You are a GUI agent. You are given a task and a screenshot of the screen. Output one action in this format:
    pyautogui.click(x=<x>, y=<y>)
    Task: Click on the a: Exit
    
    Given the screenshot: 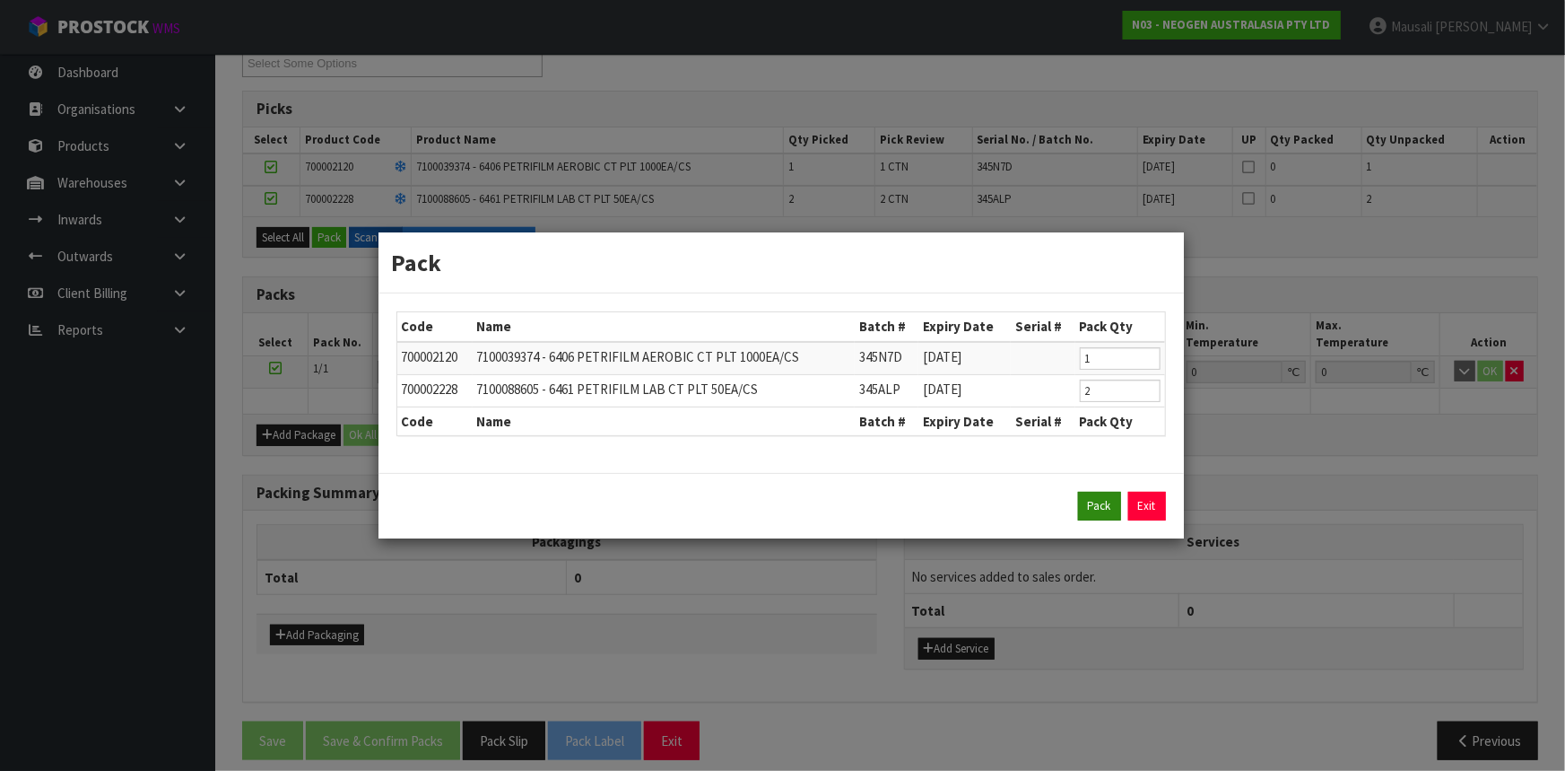 What is the action you would take?
    pyautogui.click(x=1147, y=506)
    